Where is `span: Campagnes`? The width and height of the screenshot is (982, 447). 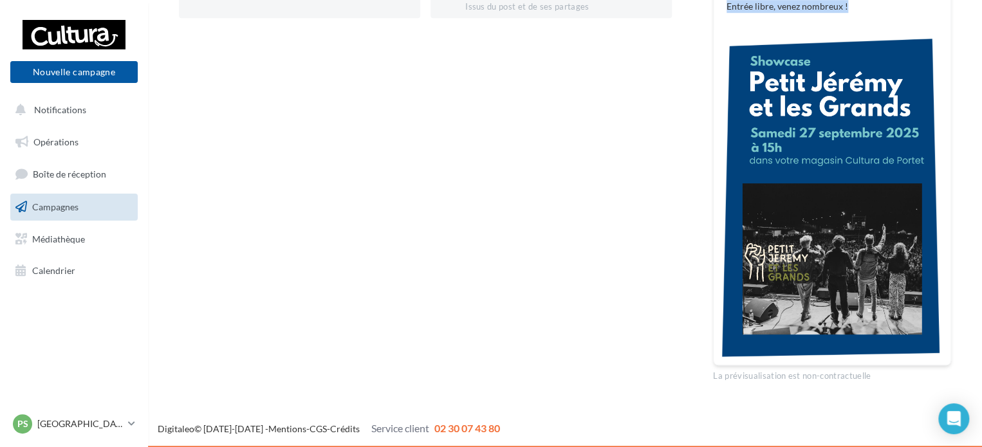 span: Campagnes is located at coordinates (55, 207).